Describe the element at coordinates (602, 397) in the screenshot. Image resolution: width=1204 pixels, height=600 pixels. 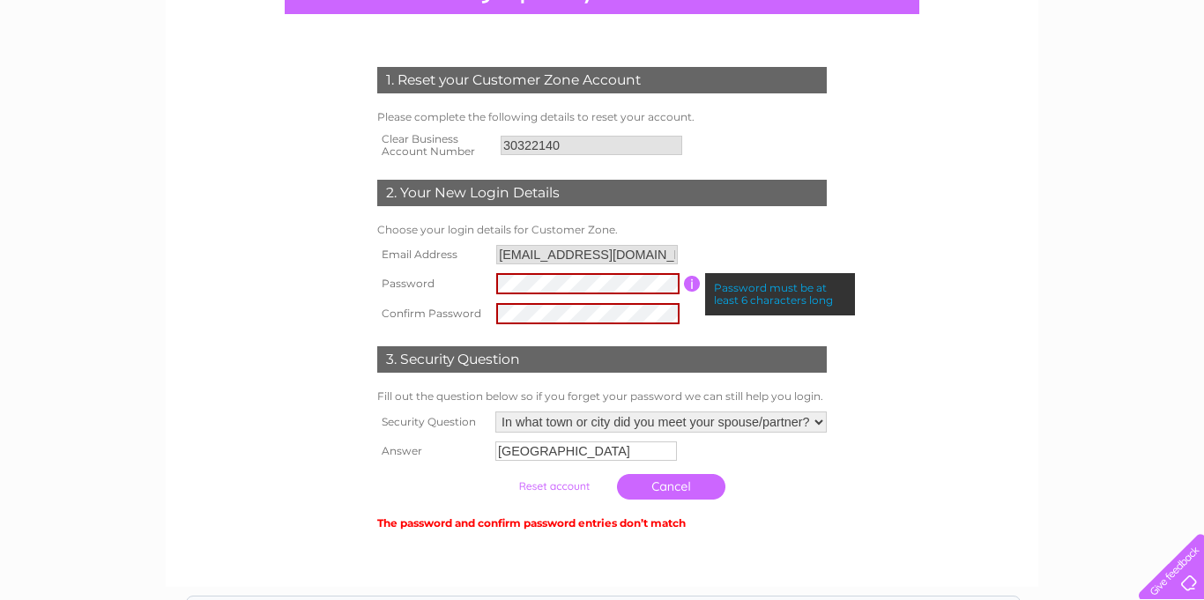
I see `td: Fill out the question below so if you forget your password we can still help you login.` at that location.